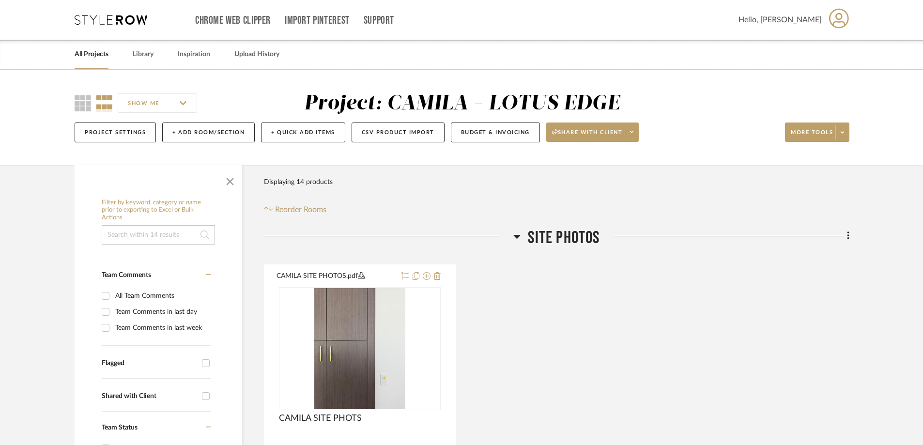 The image size is (923, 445). What do you see at coordinates (817, 132) in the screenshot?
I see `button: More tools` at bounding box center [817, 132].